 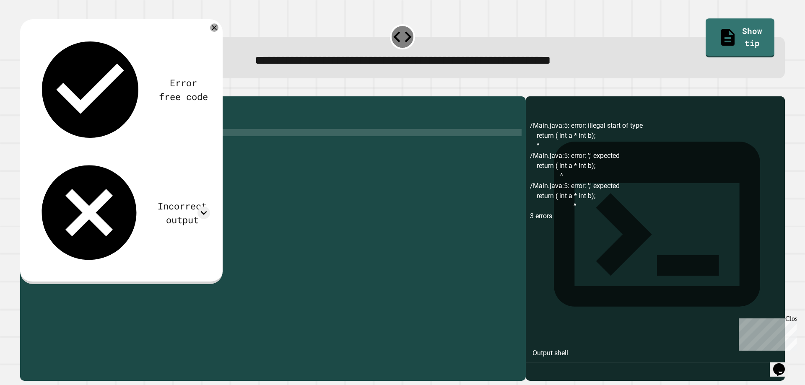 What do you see at coordinates (740, 38) in the screenshot?
I see `a: Show tip` at bounding box center [740, 38].